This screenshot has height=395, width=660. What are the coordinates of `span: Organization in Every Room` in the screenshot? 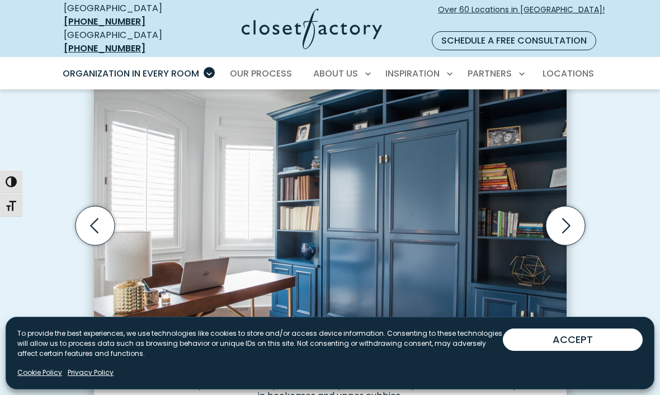 It's located at (131, 73).